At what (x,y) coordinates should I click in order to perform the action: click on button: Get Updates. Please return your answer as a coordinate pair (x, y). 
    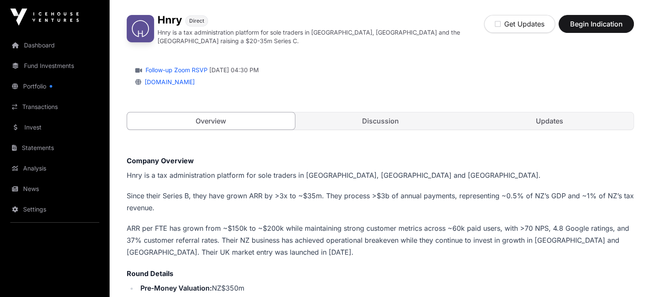
    Looking at the image, I should click on (519, 24).